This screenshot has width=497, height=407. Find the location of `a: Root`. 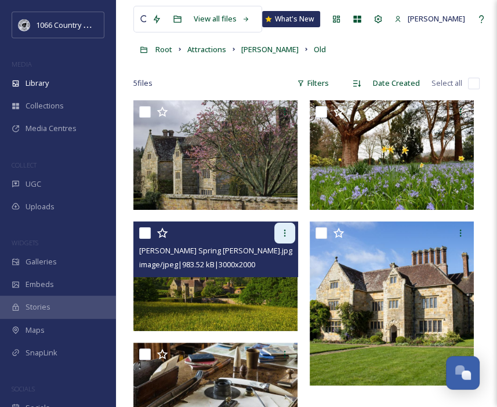

a: Root is located at coordinates (163, 49).